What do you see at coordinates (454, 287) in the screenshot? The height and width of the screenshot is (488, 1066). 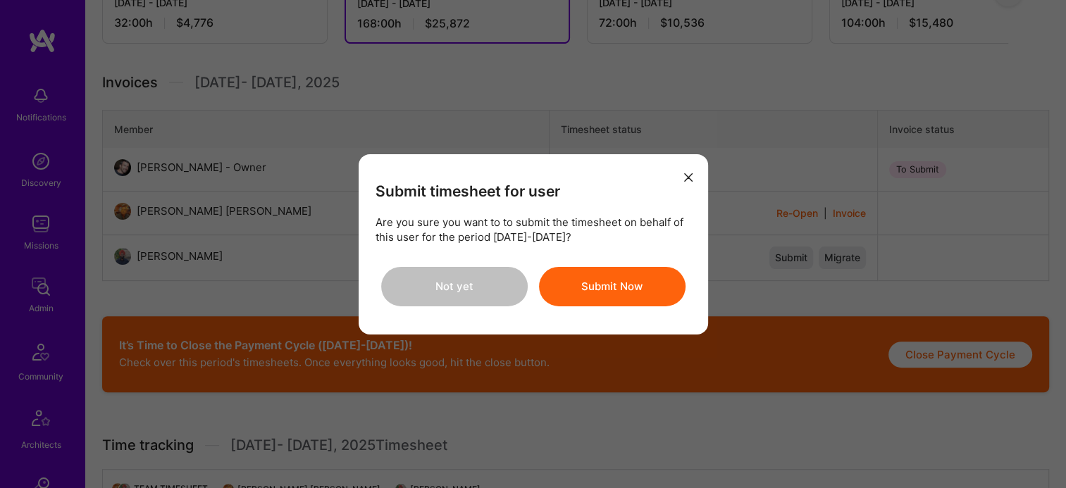 I see `button: Not yet` at bounding box center [454, 287].